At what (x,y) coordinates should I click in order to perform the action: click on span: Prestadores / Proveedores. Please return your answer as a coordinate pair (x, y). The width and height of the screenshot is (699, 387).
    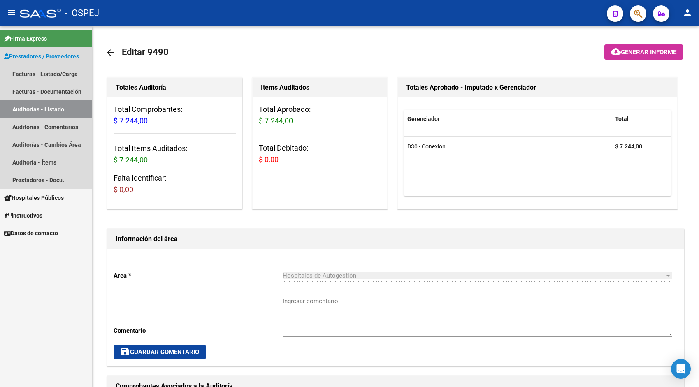
    Looking at the image, I should click on (42, 56).